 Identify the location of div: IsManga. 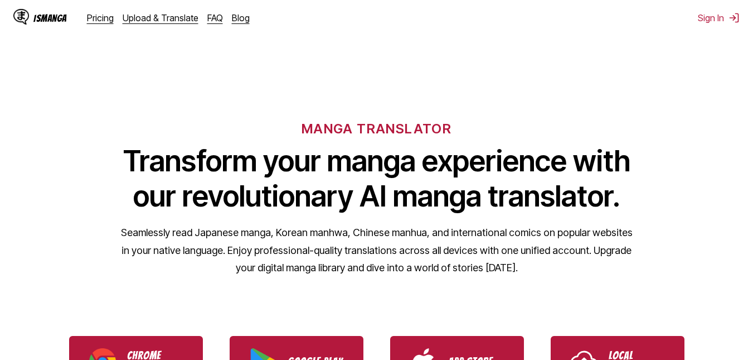
(50, 18).